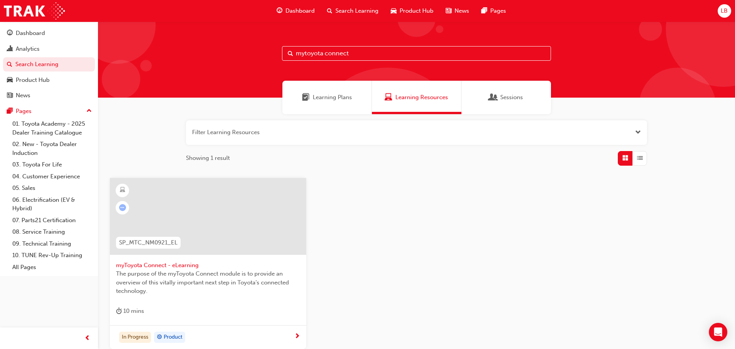 Image resolution: width=735 pixels, height=349 pixels. Describe the element at coordinates (290, 53) in the screenshot. I see `span: Search` at that location.